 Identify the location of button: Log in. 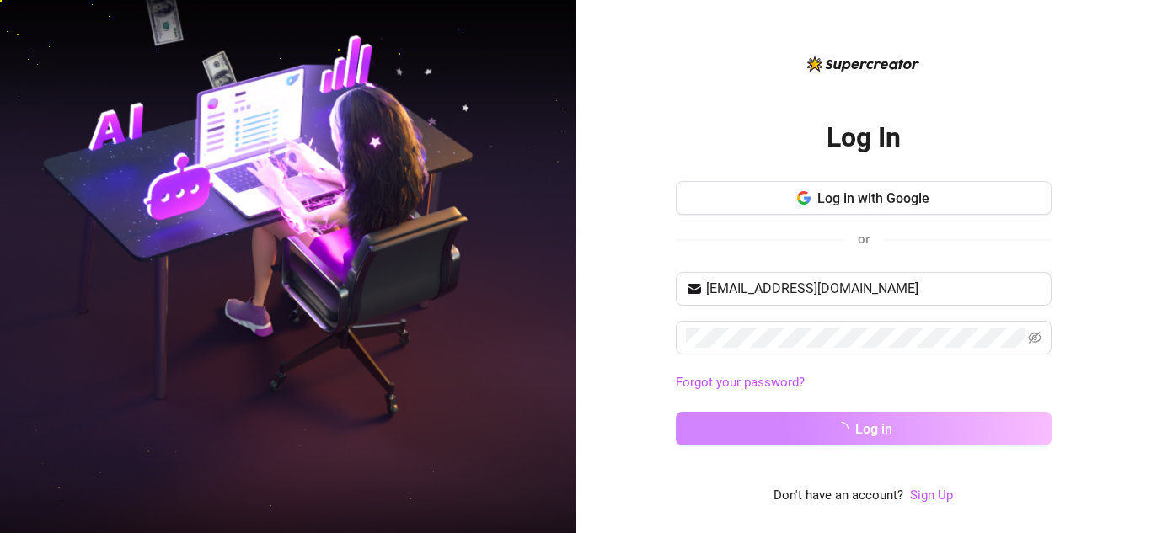
(864, 429).